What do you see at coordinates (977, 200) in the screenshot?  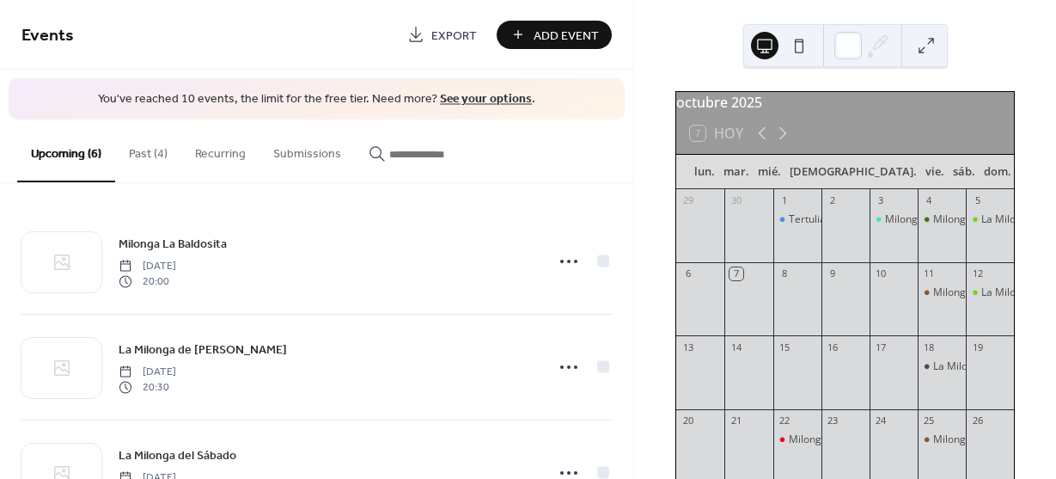 I see `div: 5` at bounding box center [977, 200].